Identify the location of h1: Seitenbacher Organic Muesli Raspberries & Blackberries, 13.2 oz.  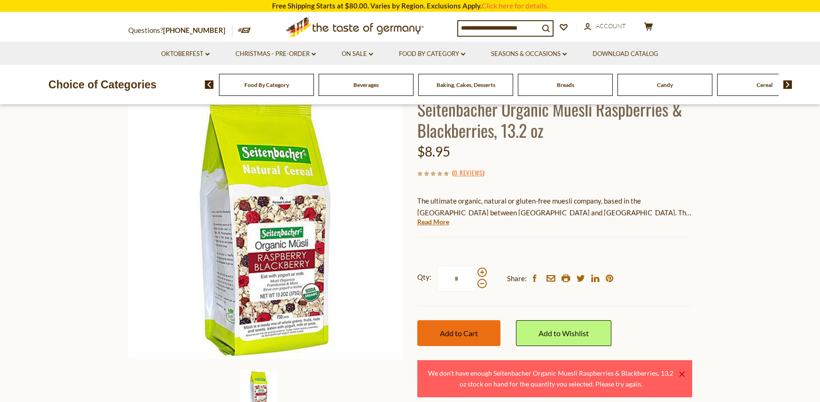
(555, 119).